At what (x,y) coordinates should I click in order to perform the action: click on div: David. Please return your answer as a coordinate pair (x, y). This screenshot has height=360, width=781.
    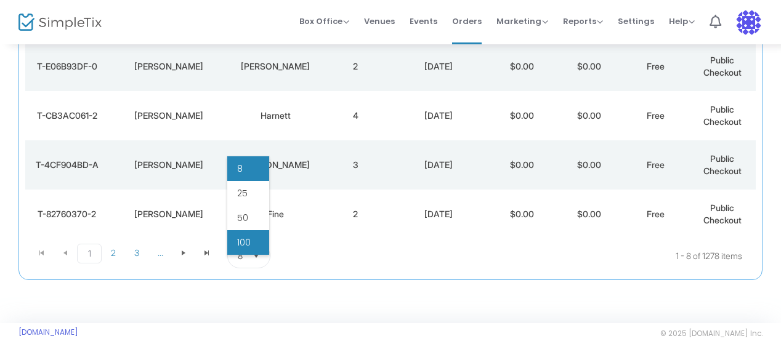
    Looking at the image, I should click on (168, 116).